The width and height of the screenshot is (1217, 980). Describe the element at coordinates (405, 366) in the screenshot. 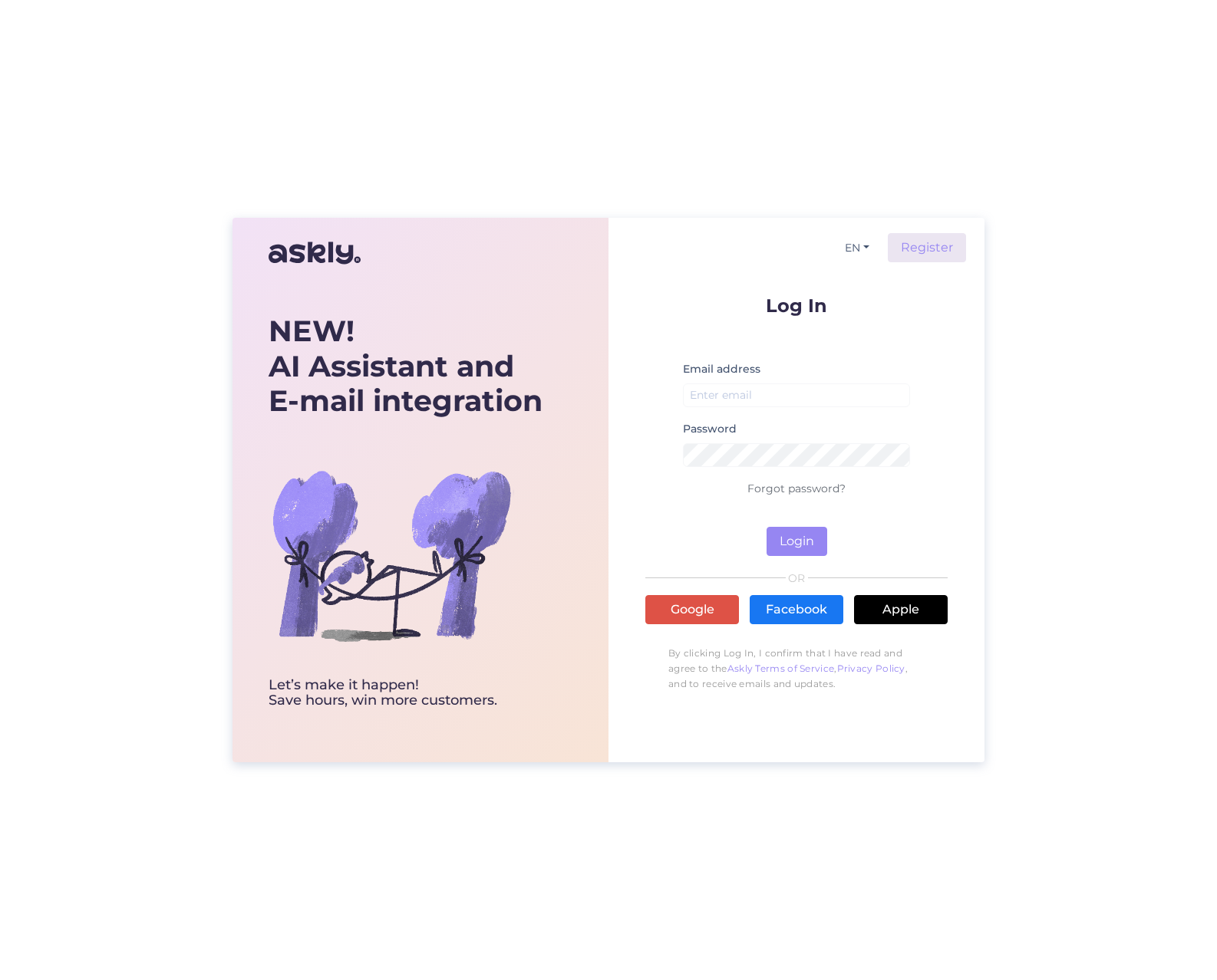

I see `div: AI Assistant and E-mail integration` at that location.